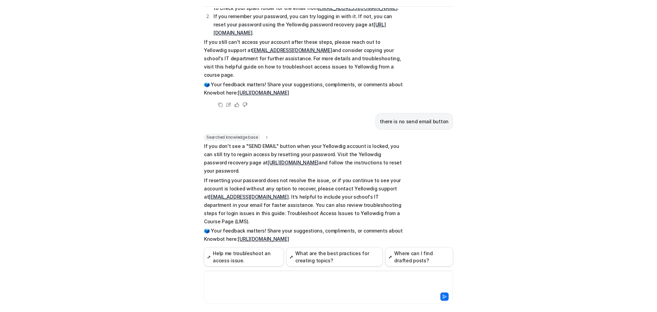 The image size is (657, 312). I want to click on p: If resetting your password does not resolve the issue, or if you continue to see your account is ..., so click(304, 201).